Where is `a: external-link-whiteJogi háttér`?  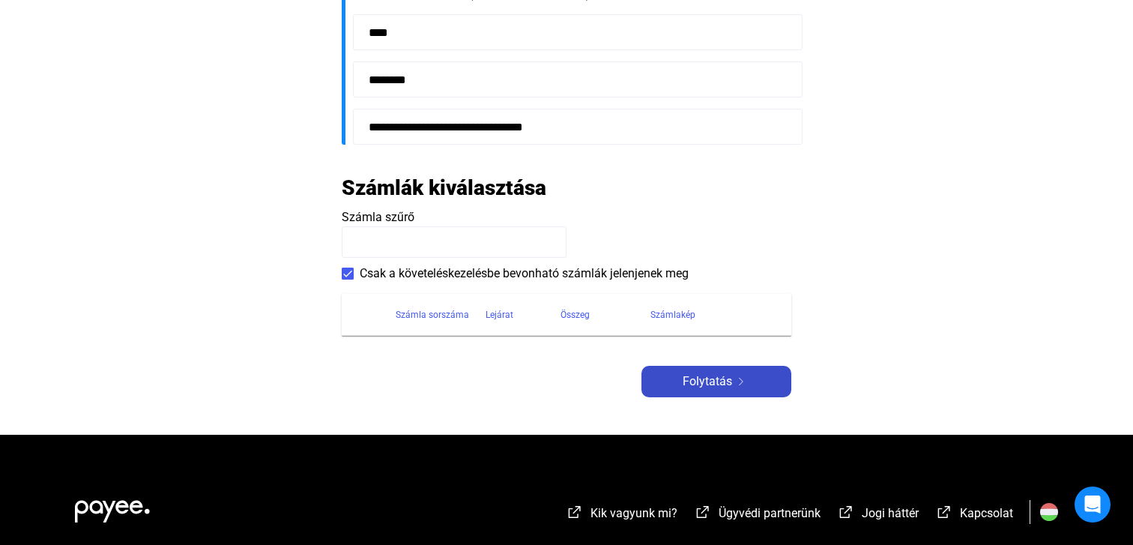
a: external-link-whiteJogi háttér is located at coordinates (877, 515).